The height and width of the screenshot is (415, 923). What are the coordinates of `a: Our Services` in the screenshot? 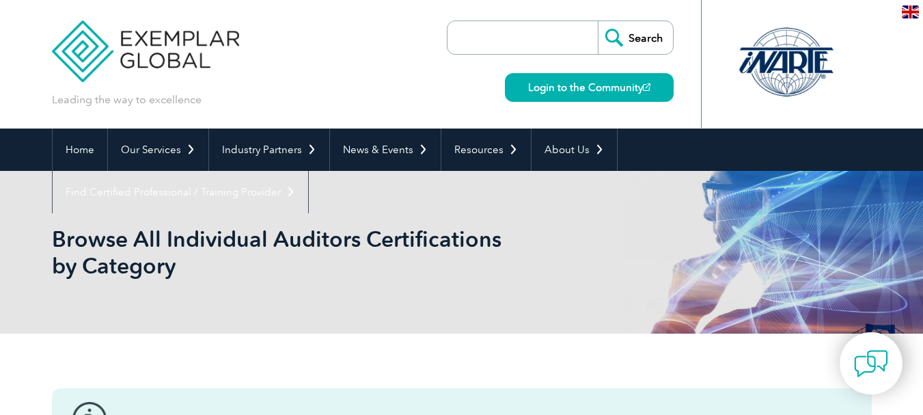 It's located at (158, 150).